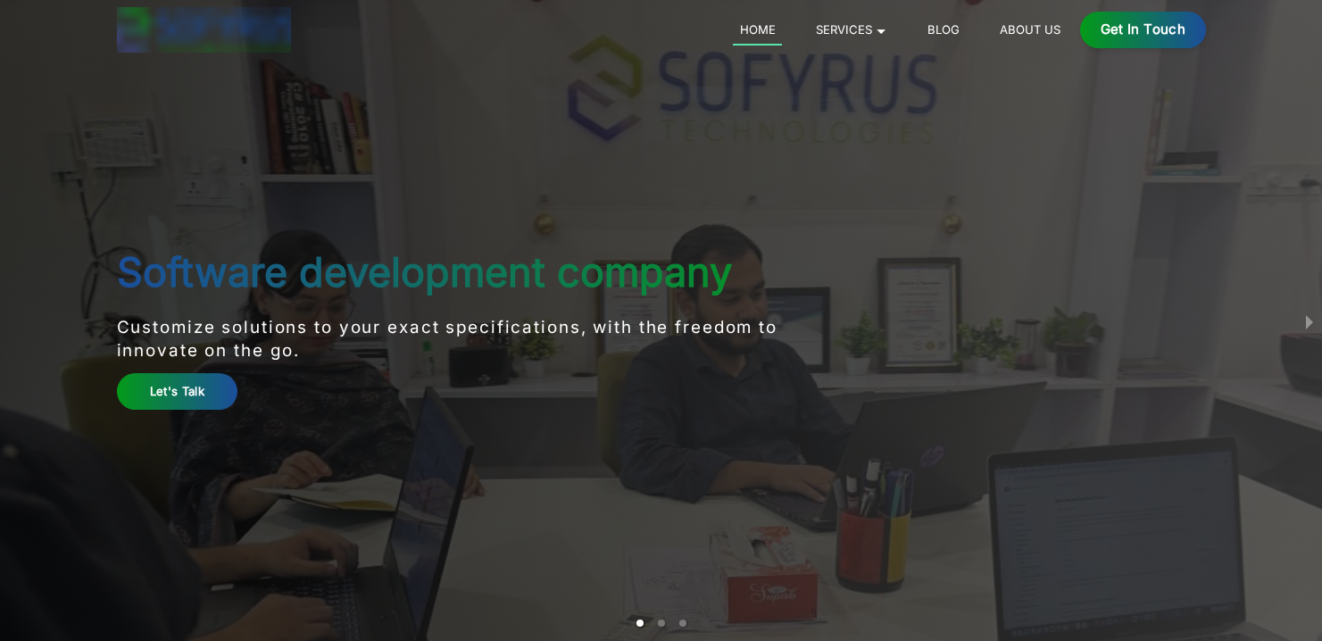  Describe the element at coordinates (479, 272) in the screenshot. I see `h1: Software development company` at that location.